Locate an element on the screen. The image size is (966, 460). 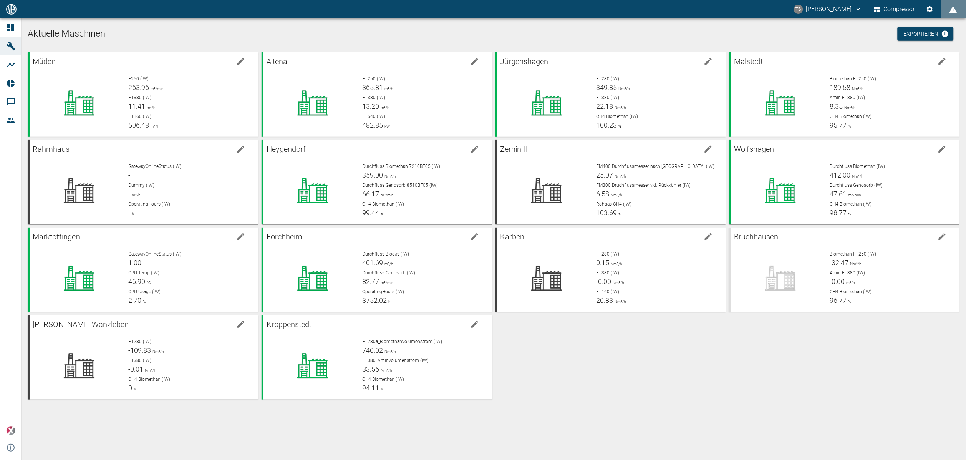
span: F250 (IW) is located at coordinates (139, 79).